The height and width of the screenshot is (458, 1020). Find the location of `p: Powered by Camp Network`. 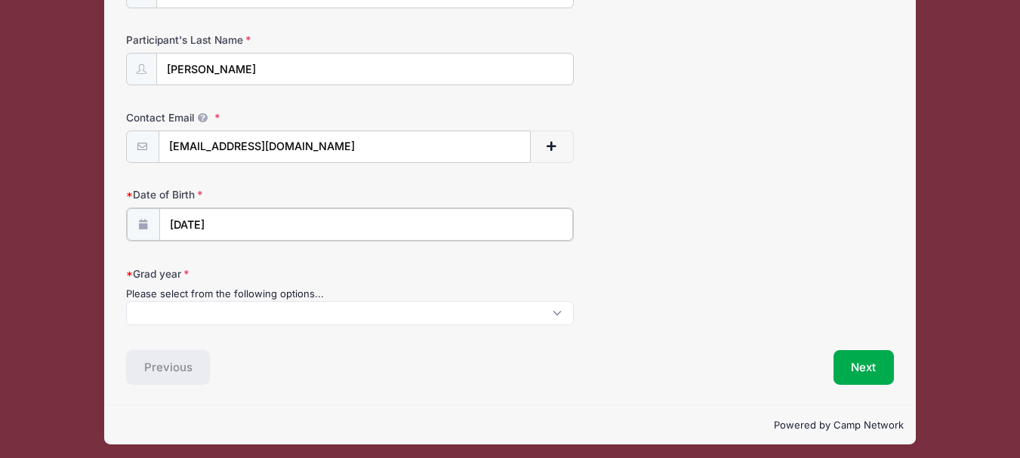

p: Powered by Camp Network is located at coordinates (510, 426).